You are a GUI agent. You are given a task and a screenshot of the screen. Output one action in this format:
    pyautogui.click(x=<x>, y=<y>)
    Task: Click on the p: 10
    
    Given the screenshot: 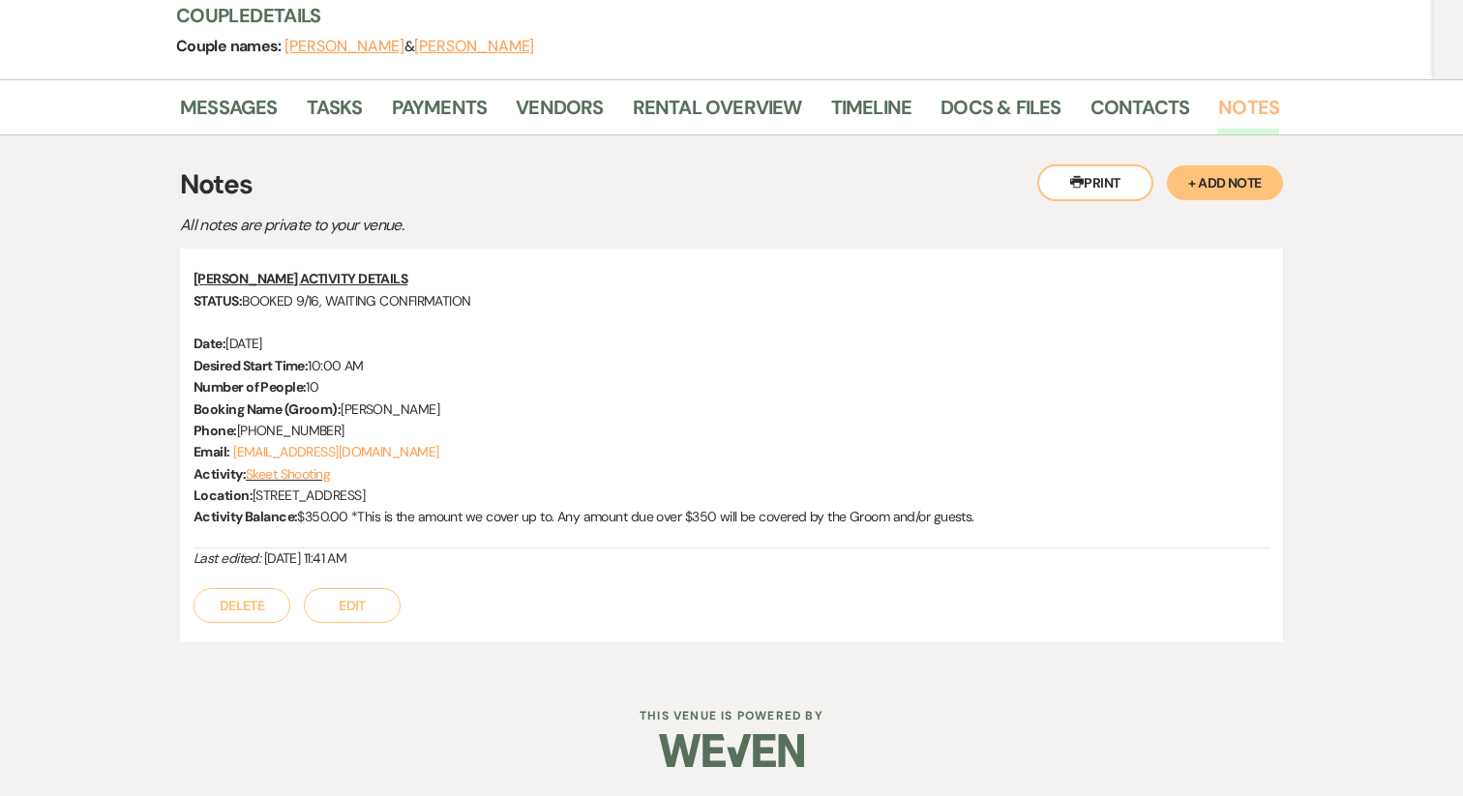 What is the action you would take?
    pyautogui.click(x=732, y=387)
    